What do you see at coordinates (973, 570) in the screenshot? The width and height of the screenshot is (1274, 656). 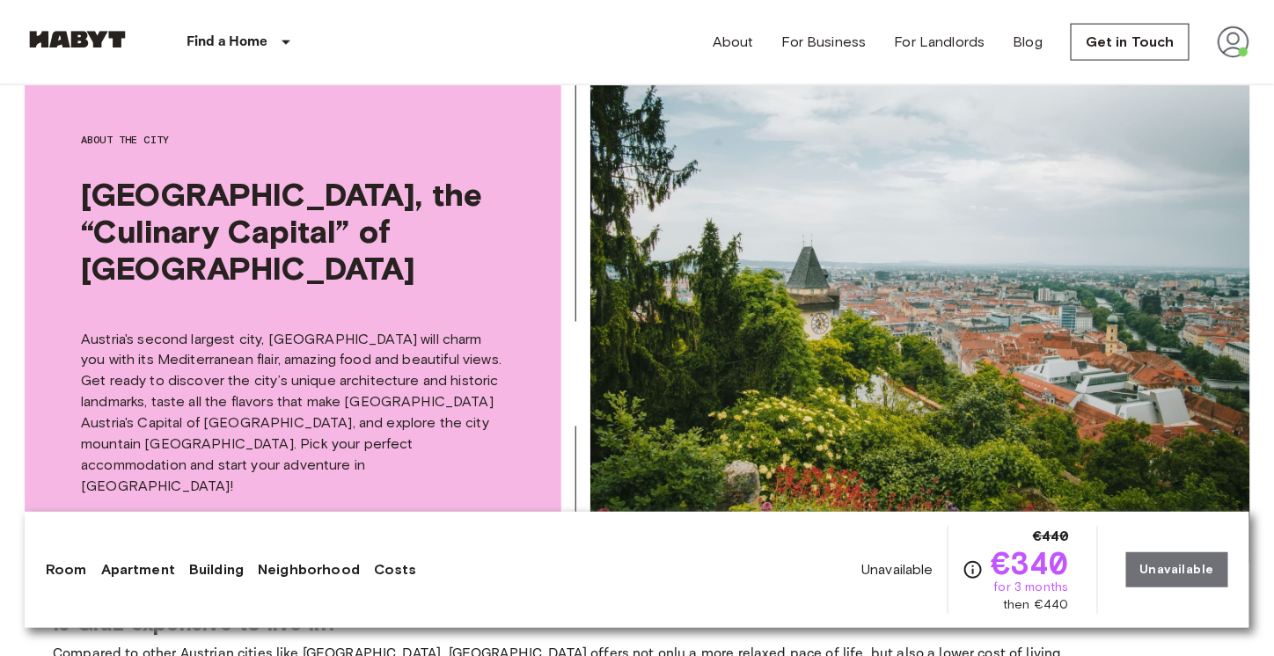 I see `svg: Check cost overview for full price breakdown. Please note that discounts apply to new joiners onl...` at bounding box center [973, 570].